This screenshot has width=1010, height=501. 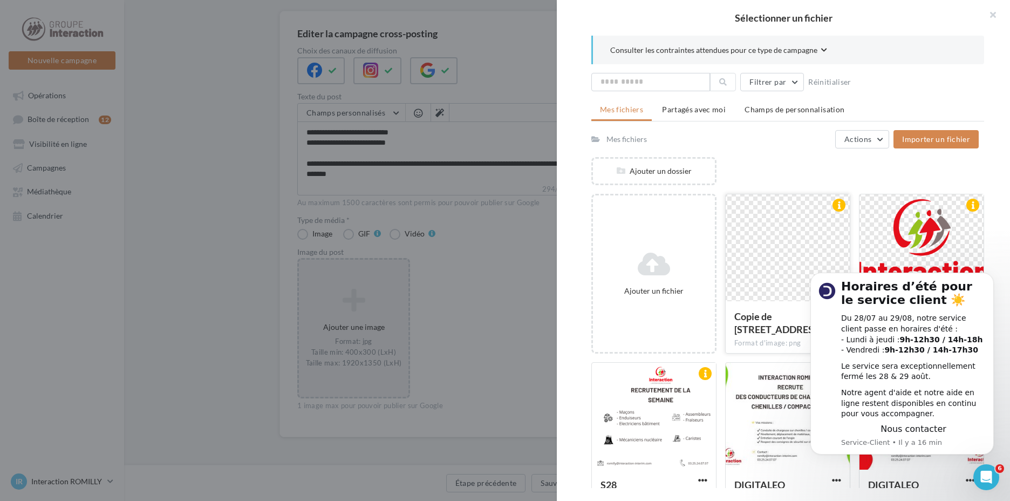 I want to click on div: Le service sera exceptionnellement fermé les 28 & 29 août., so click(x=119, y=115).